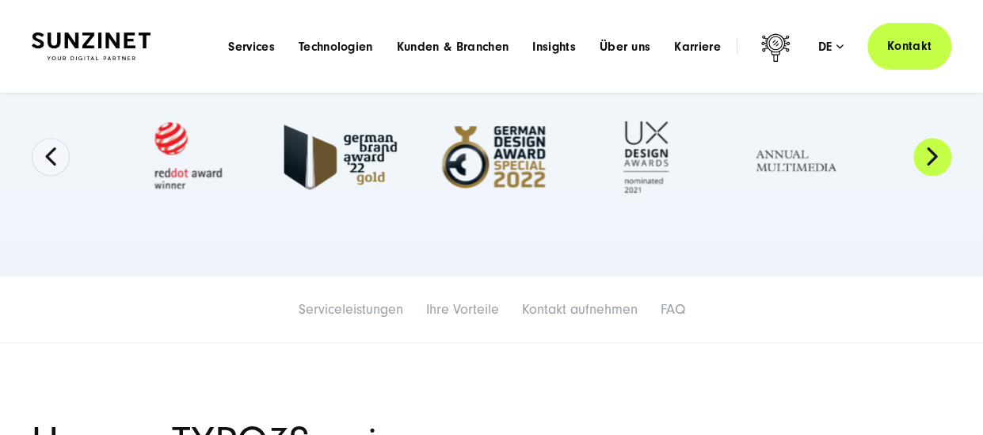 The image size is (983, 435). What do you see at coordinates (697, 47) in the screenshot?
I see `a: Karriere` at bounding box center [697, 47].